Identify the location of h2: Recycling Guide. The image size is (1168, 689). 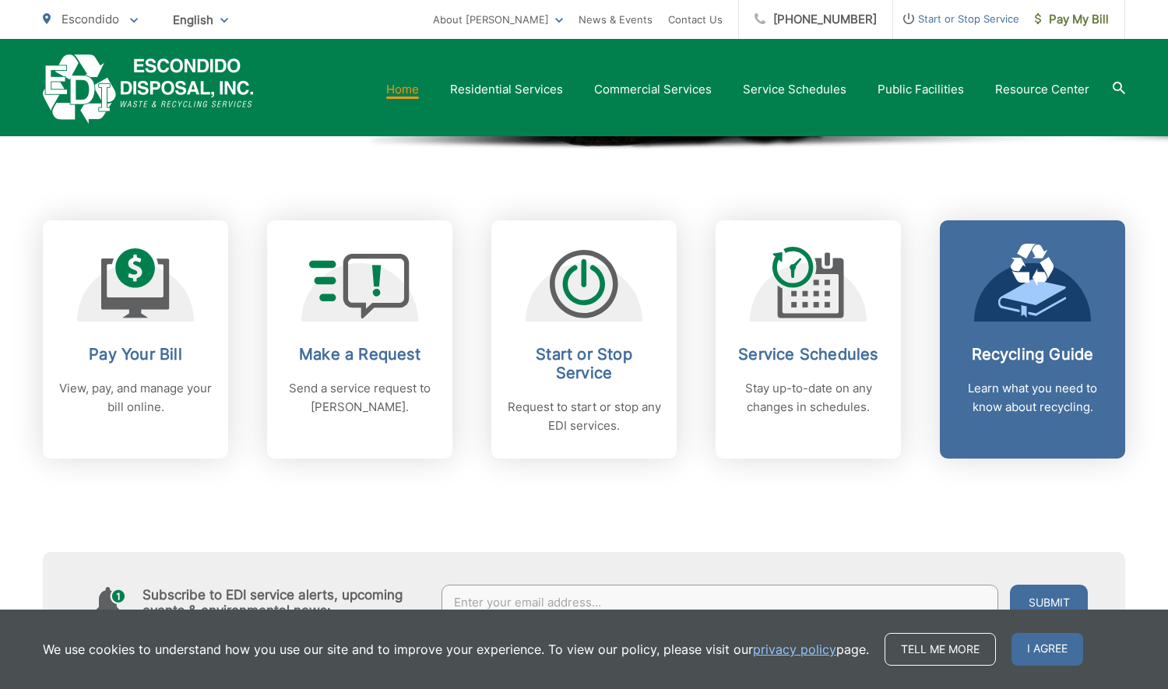
(1032, 354).